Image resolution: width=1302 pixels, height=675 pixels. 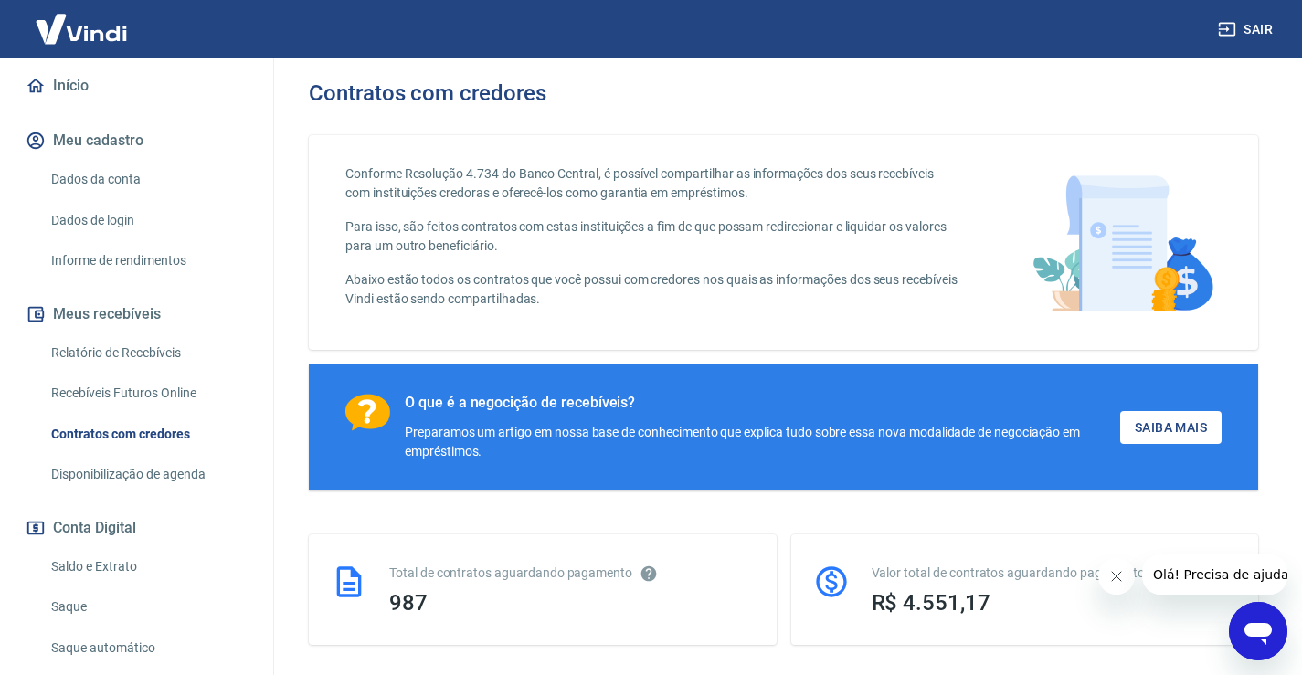 What do you see at coordinates (81, 28) in the screenshot?
I see `img: Vindi` at bounding box center [81, 28].